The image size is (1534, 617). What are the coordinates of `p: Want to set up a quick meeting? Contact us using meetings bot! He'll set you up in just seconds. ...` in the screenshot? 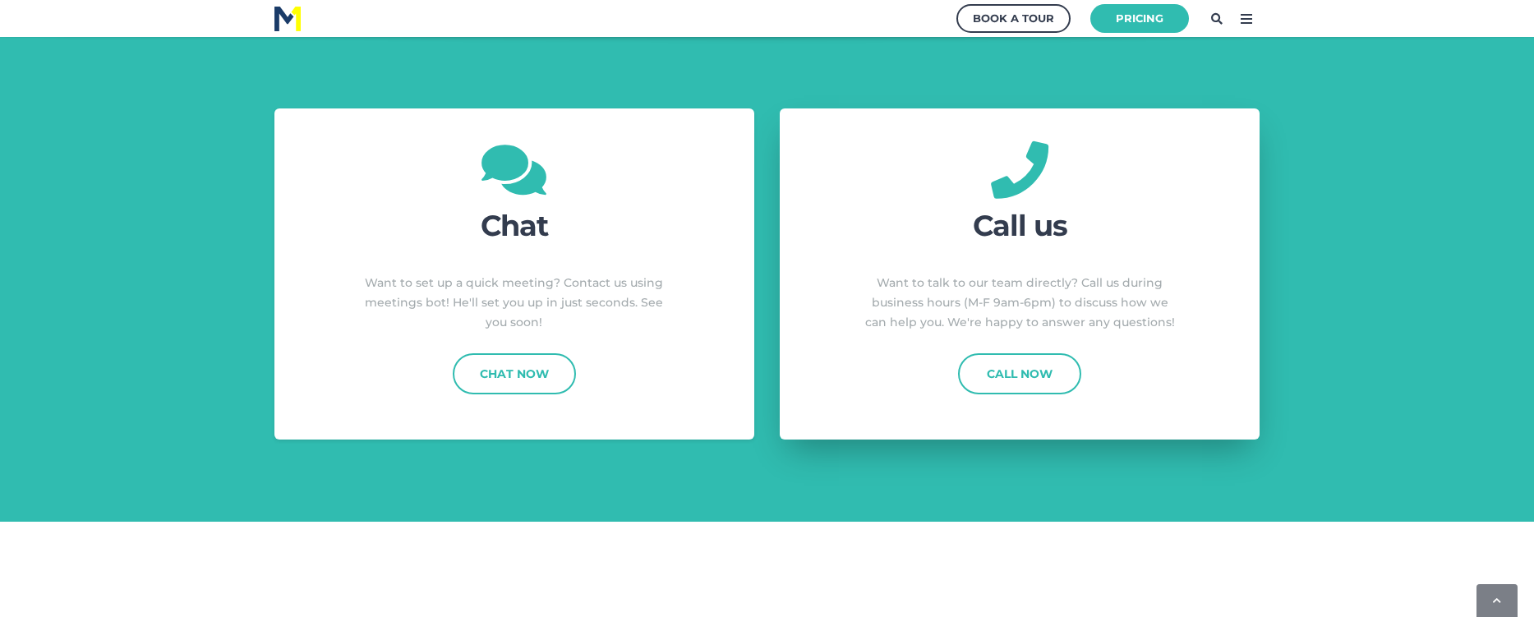 It's located at (514, 302).